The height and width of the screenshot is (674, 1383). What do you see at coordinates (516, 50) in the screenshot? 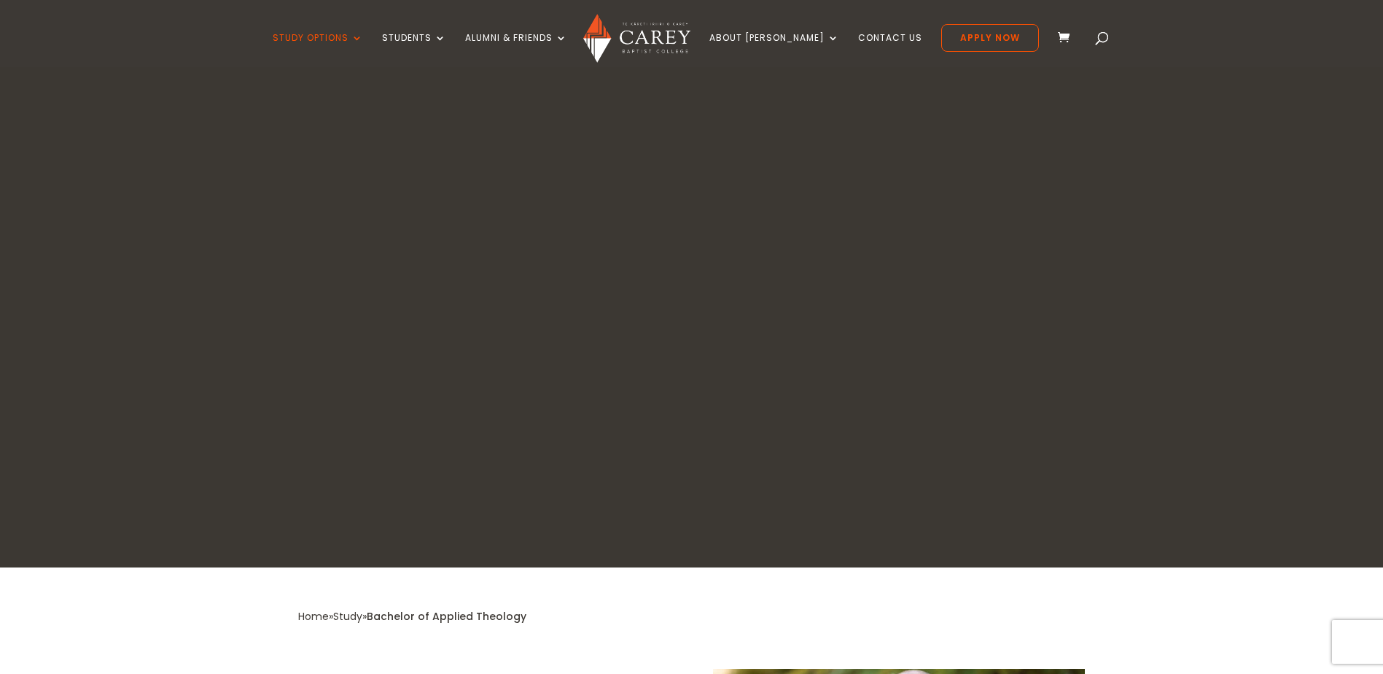
I see `a: Alumni & Friends` at bounding box center [516, 50].